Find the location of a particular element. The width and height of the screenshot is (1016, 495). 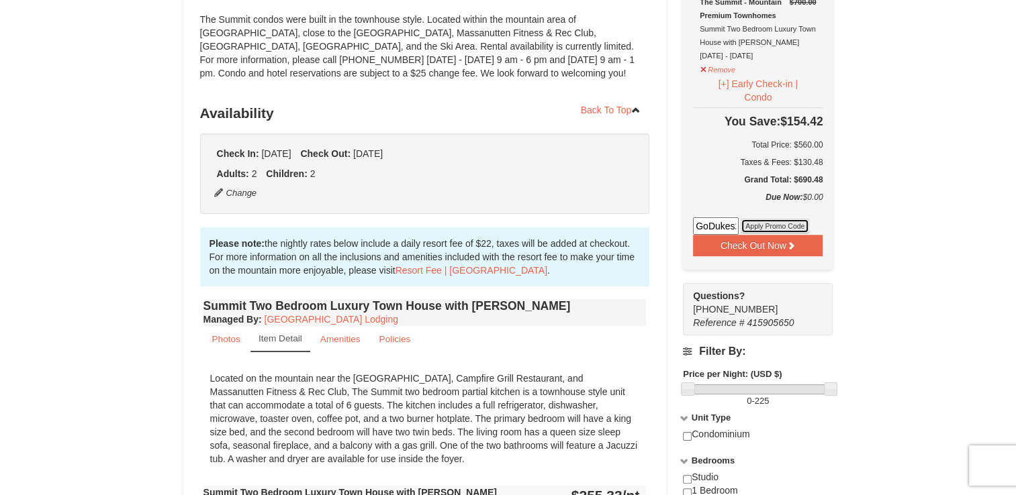

span: 0 is located at coordinates (749, 401).